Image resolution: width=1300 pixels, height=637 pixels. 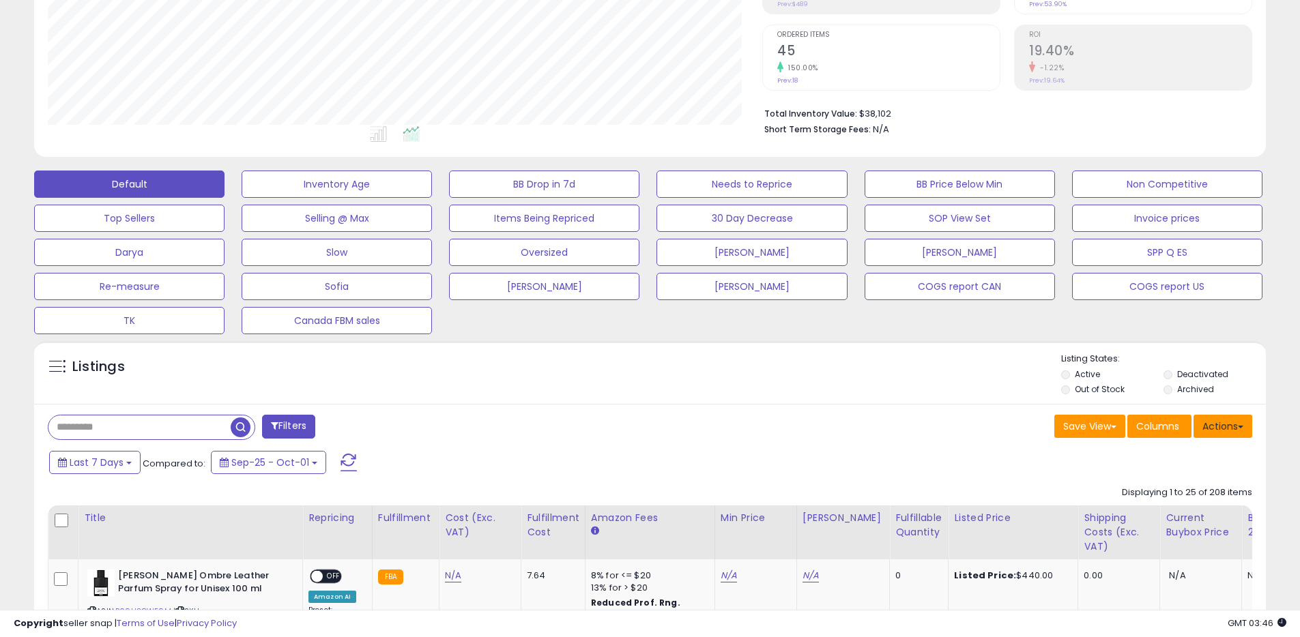 What do you see at coordinates (207, 623) in the screenshot?
I see `a: Privacy Policy` at bounding box center [207, 623].